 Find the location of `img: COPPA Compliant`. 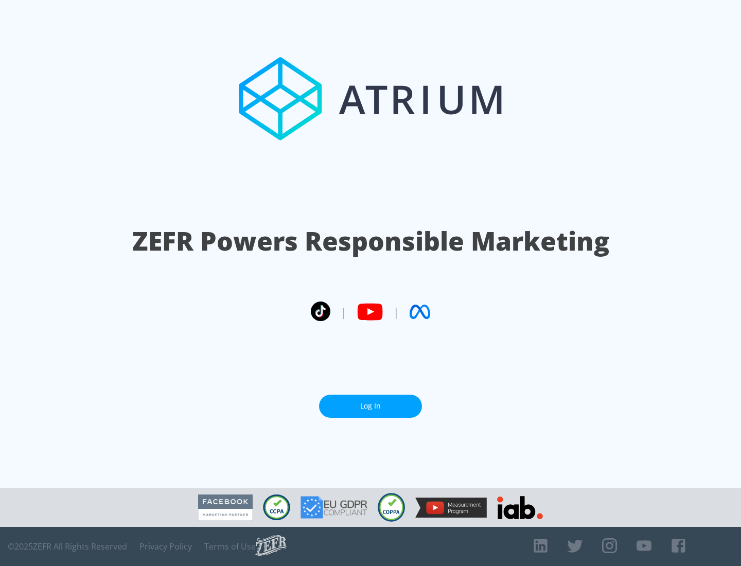

img: COPPA Compliant is located at coordinates (391, 507).